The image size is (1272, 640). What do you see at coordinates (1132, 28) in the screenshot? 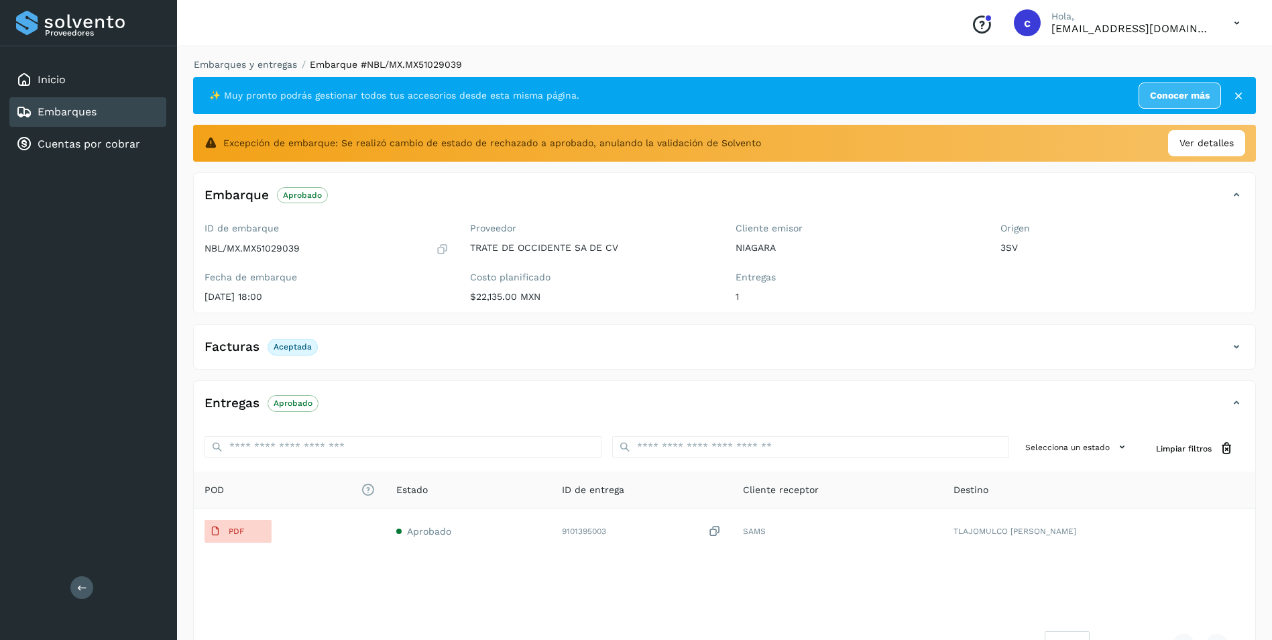
I see `p: clarisa_flores@fragua.com.mx` at bounding box center [1132, 28].